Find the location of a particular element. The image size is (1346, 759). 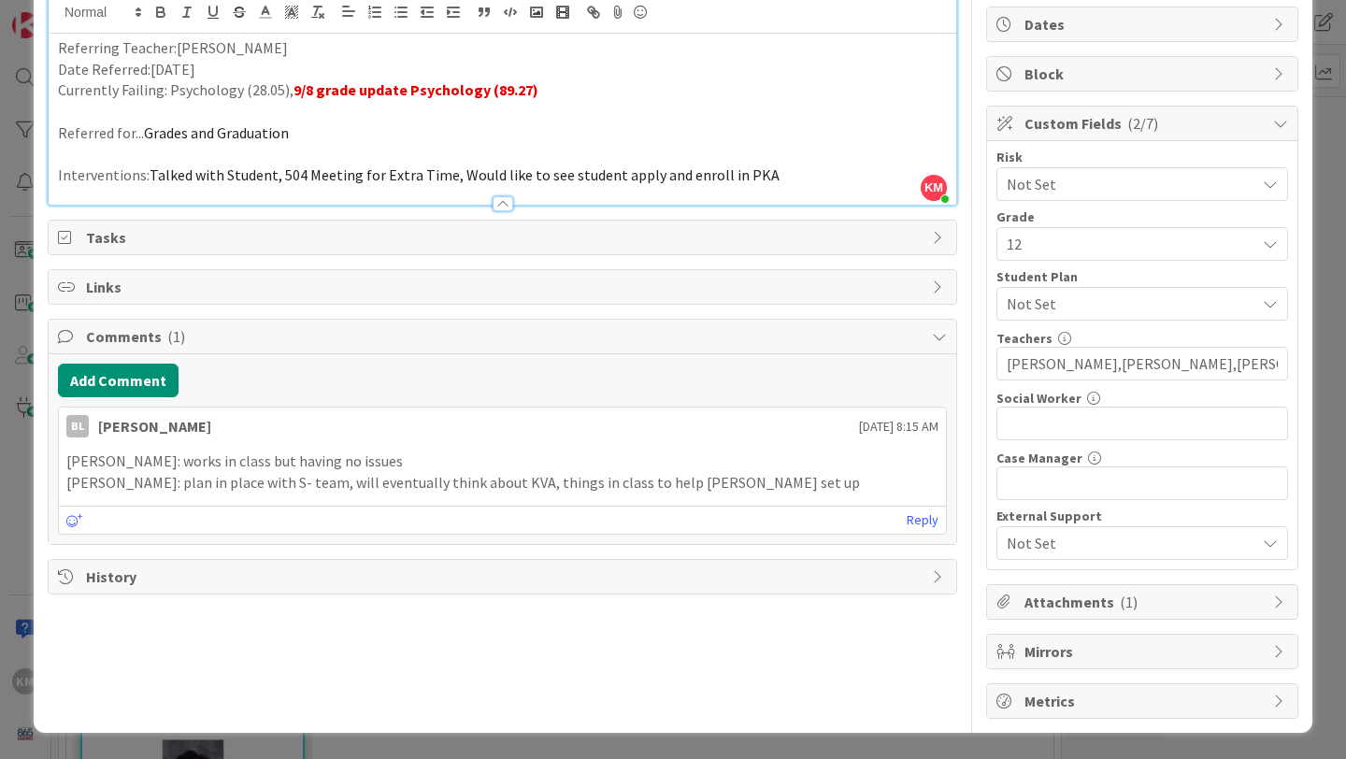

p: Interventions: is located at coordinates (502, 175).